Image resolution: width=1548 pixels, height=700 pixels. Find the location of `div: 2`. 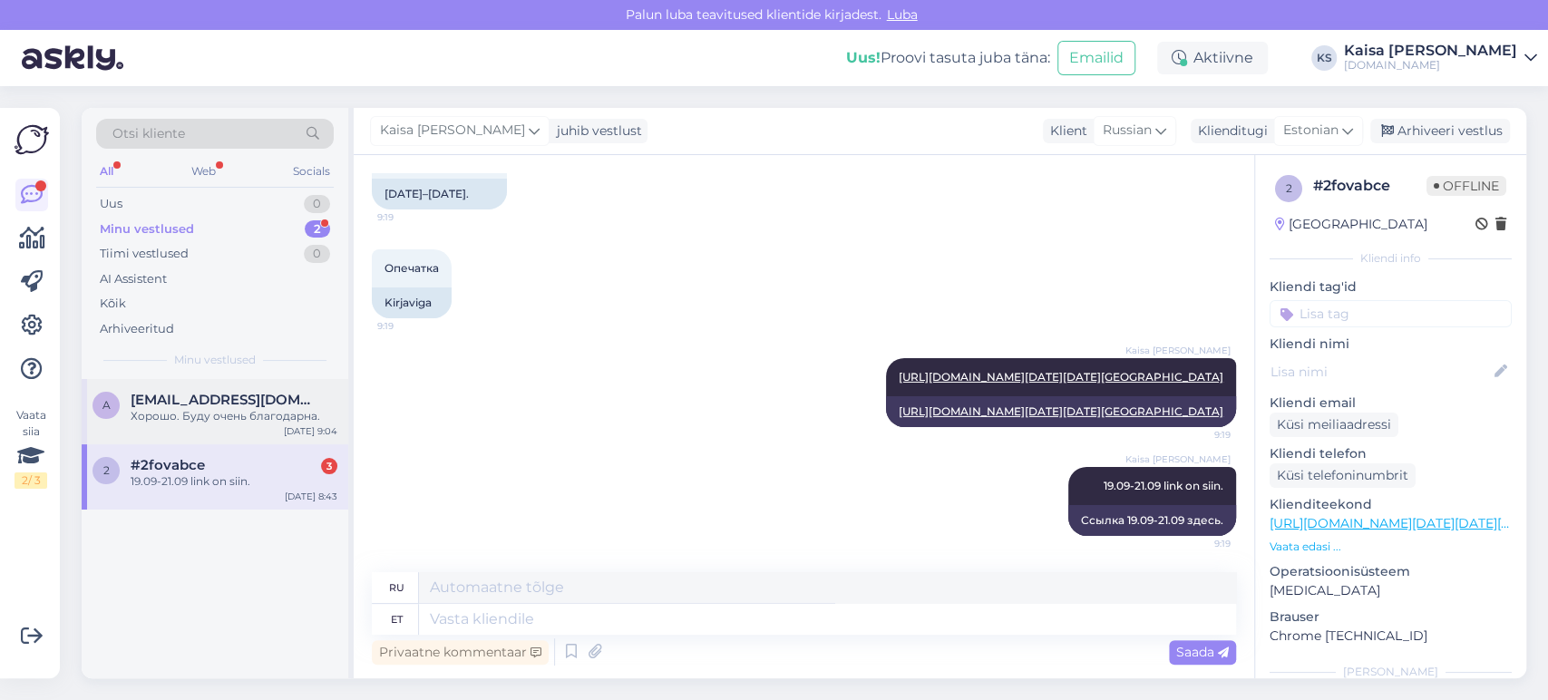

div: 2 is located at coordinates (317, 229).